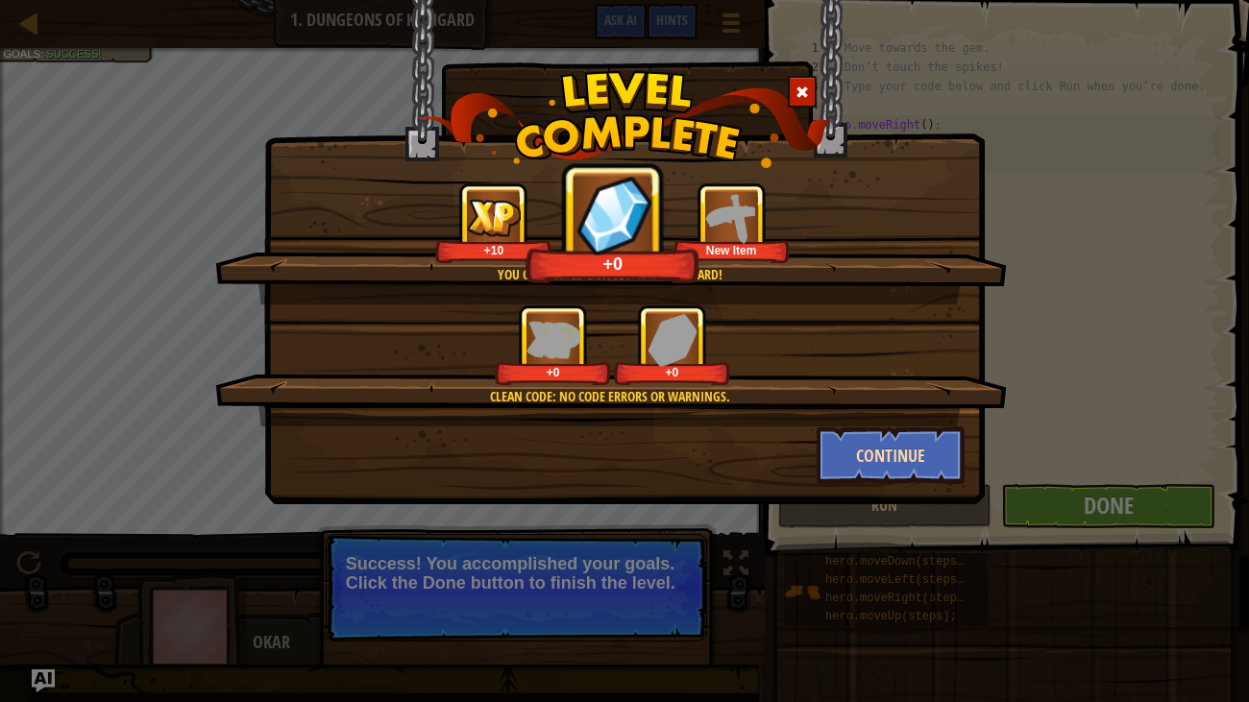  I want to click on div: You completed Dungeons of Kithgard!, so click(609, 275).